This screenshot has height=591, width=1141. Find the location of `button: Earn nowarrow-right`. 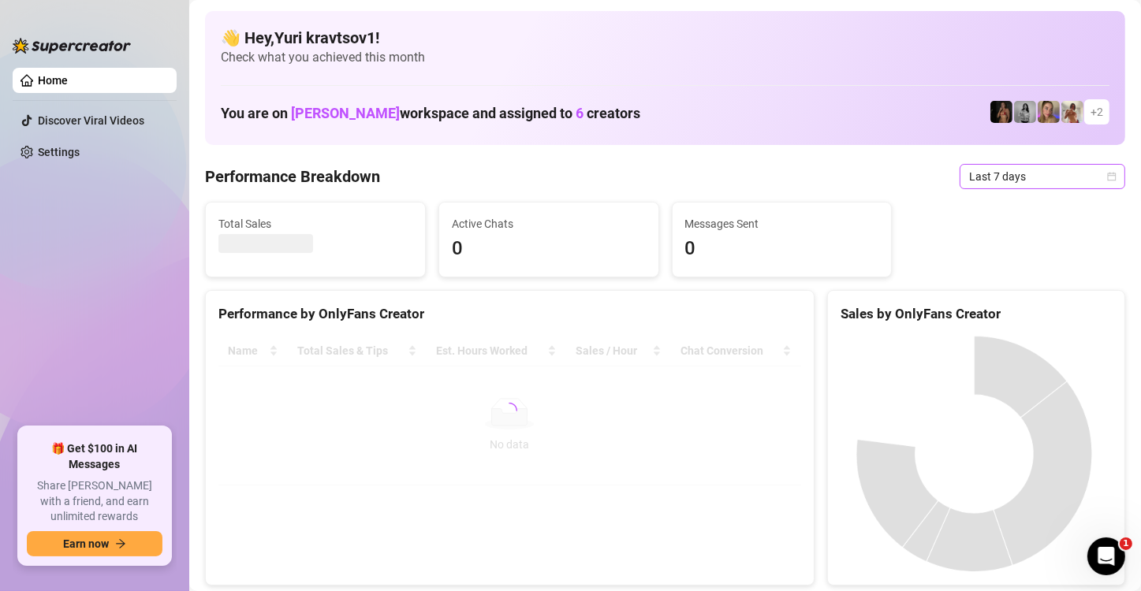

button: Earn nowarrow-right is located at coordinates (95, 544).